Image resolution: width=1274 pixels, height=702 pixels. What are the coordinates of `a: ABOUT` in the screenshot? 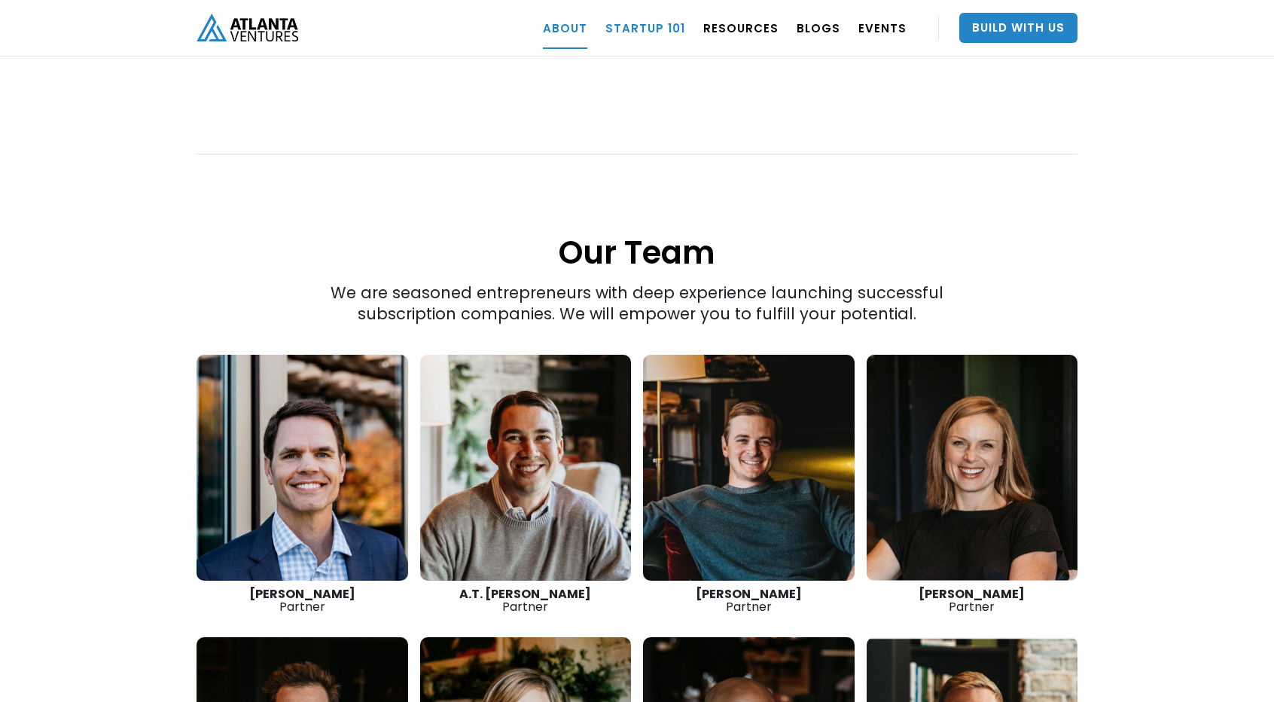 It's located at (565, 28).